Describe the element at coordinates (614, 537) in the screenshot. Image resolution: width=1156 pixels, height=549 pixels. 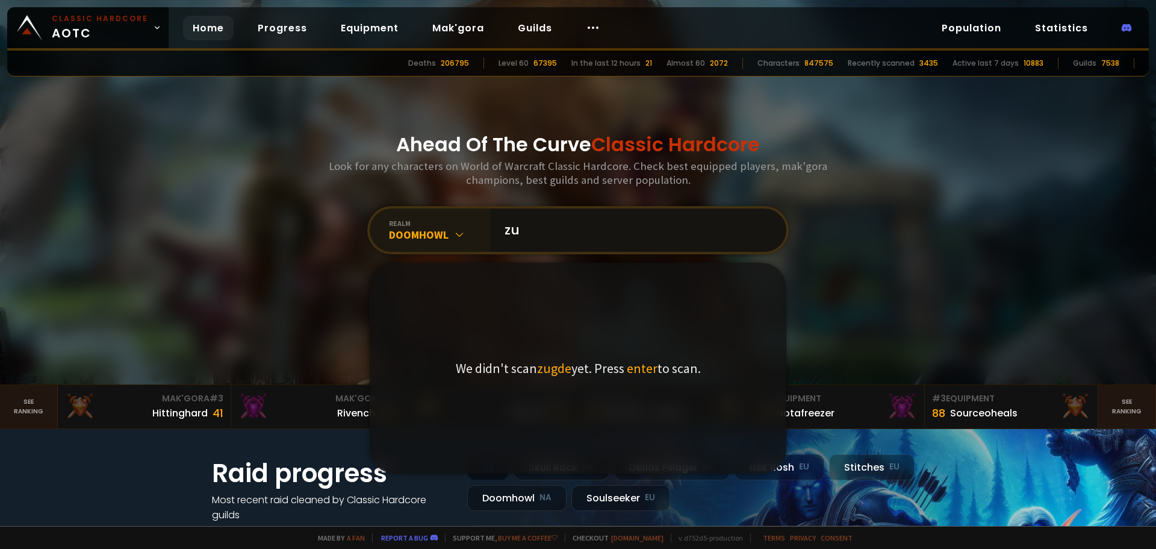
I see `span: Checkout` at that location.